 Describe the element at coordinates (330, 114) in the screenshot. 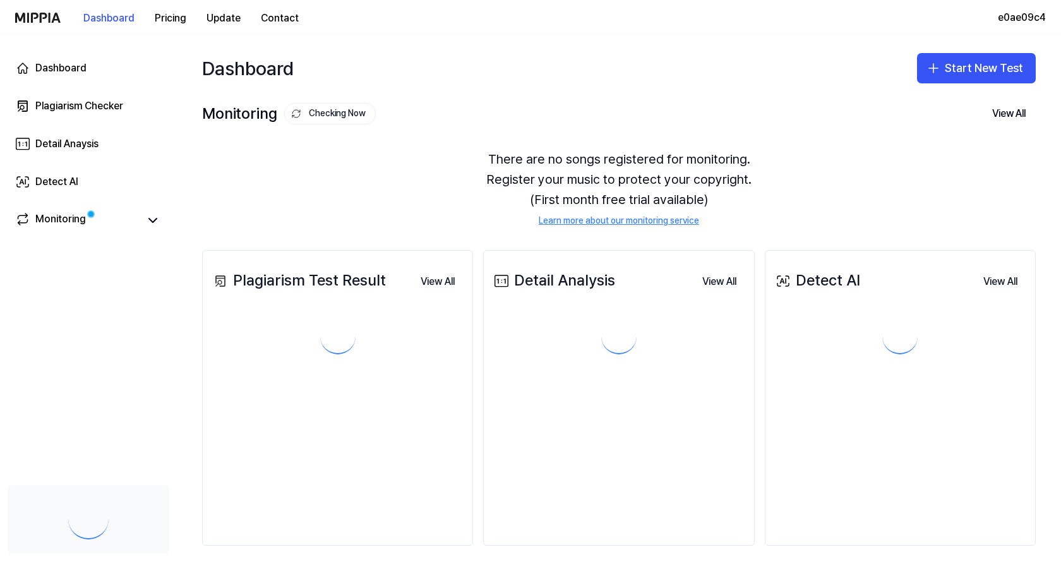

I see `button: Checking Now` at that location.